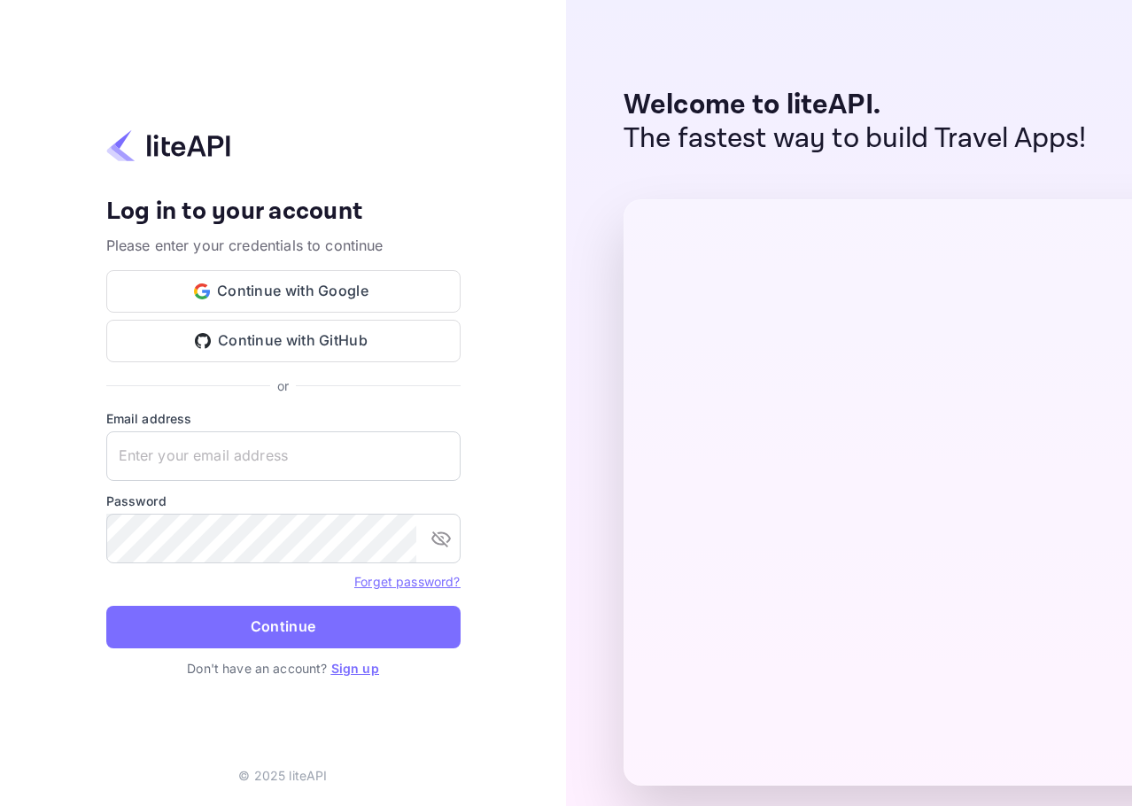 The height and width of the screenshot is (806, 1132). Describe the element at coordinates (855, 105) in the screenshot. I see `p: Welcome to liteAPI.` at that location.